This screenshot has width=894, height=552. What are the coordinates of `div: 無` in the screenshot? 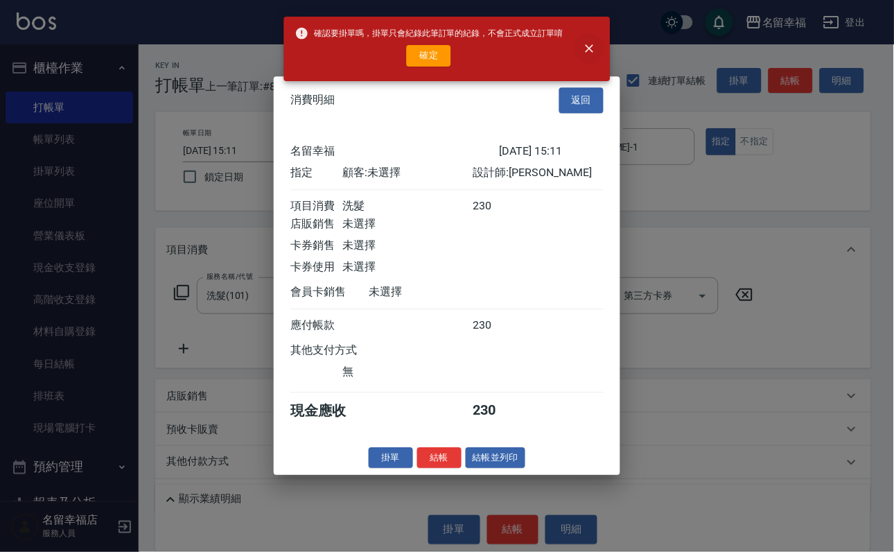 It's located at (408, 372).